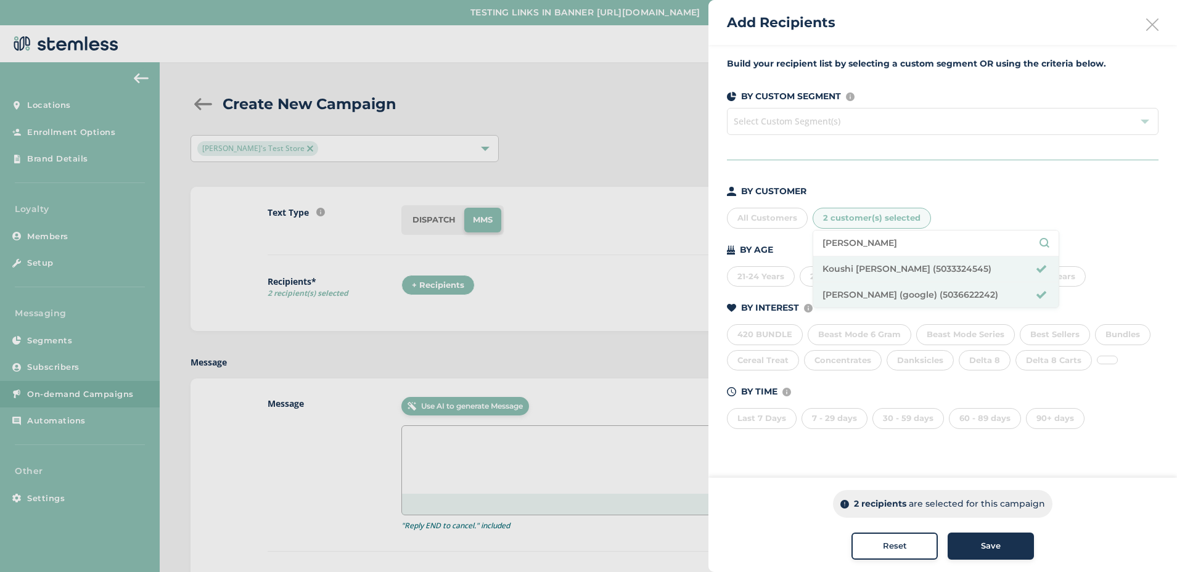  What do you see at coordinates (1123, 335) in the screenshot?
I see `div: Bundles` at bounding box center [1123, 335].